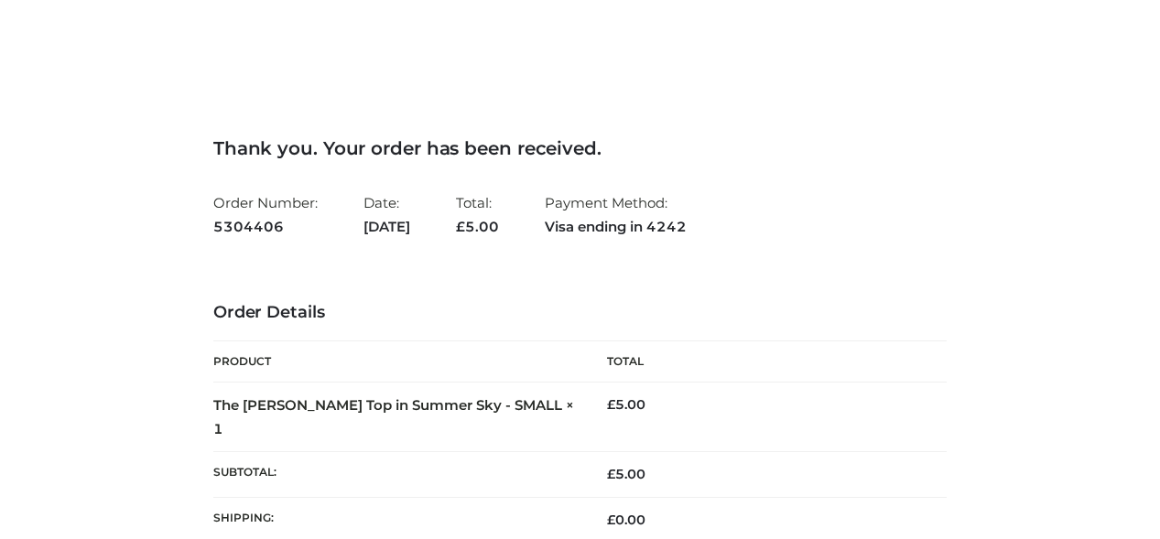 The width and height of the screenshot is (1160, 539). I want to click on bdi: 0.00, so click(626, 520).